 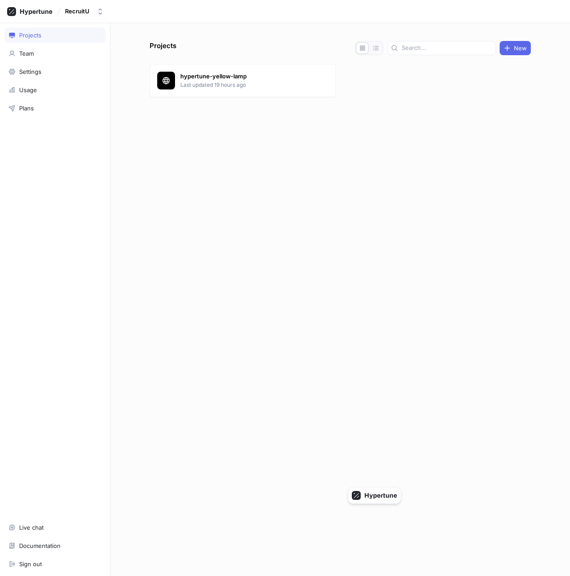 What do you see at coordinates (30, 72) in the screenshot?
I see `div: Settings` at bounding box center [30, 72].